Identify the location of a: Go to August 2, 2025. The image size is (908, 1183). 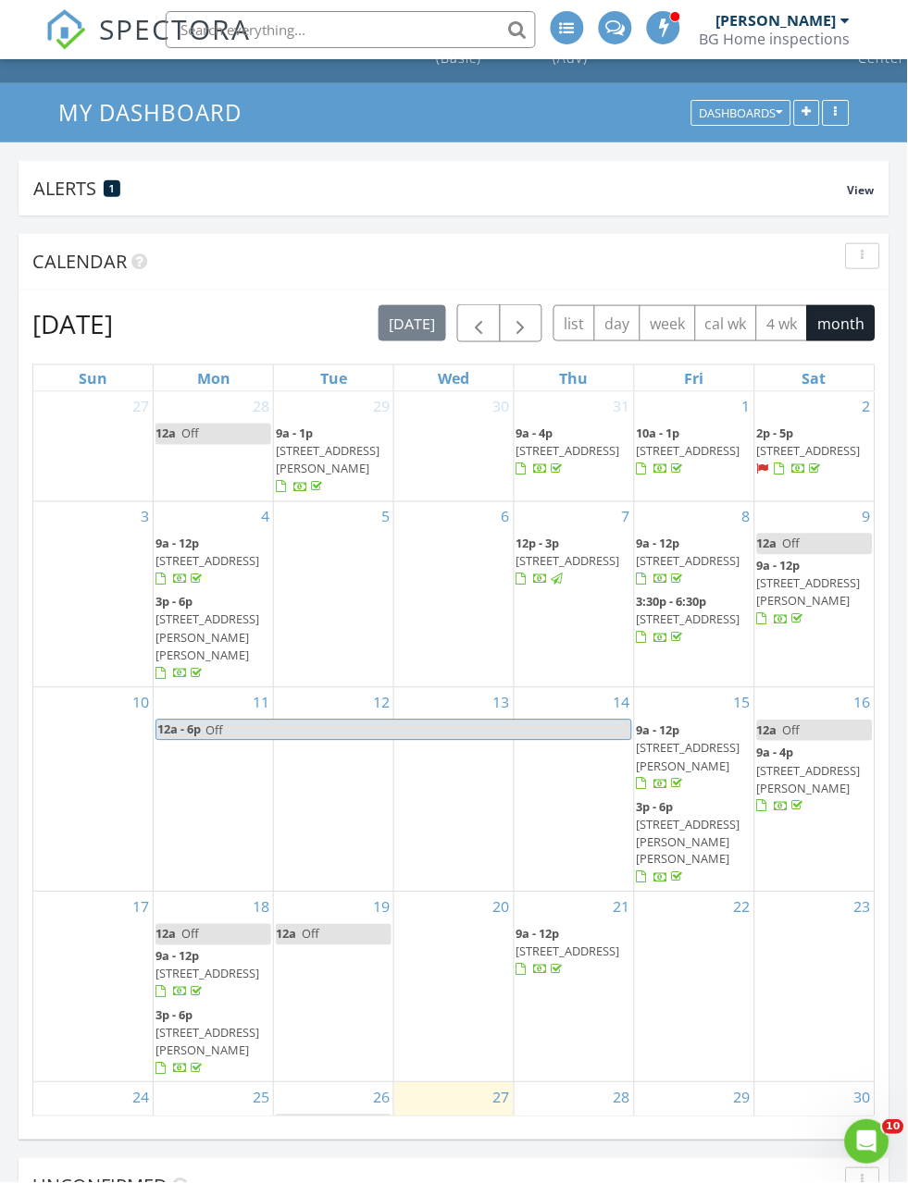
(866, 407).